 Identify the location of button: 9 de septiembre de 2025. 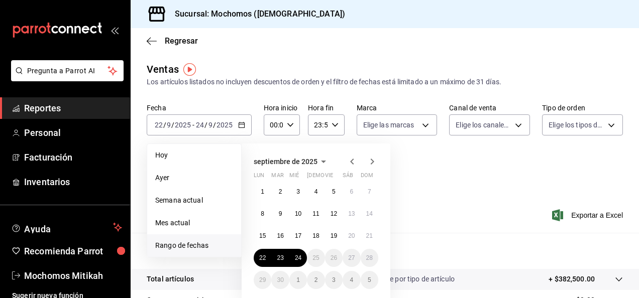
(280, 214).